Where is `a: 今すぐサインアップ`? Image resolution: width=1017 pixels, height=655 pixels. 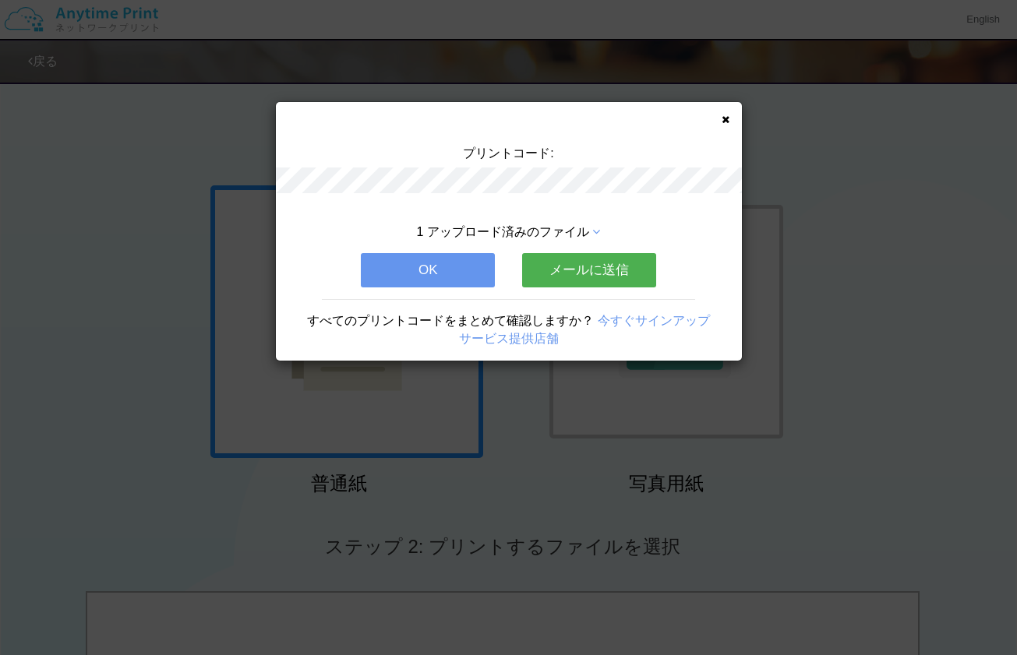 a: 今すぐサインアップ is located at coordinates (654, 320).